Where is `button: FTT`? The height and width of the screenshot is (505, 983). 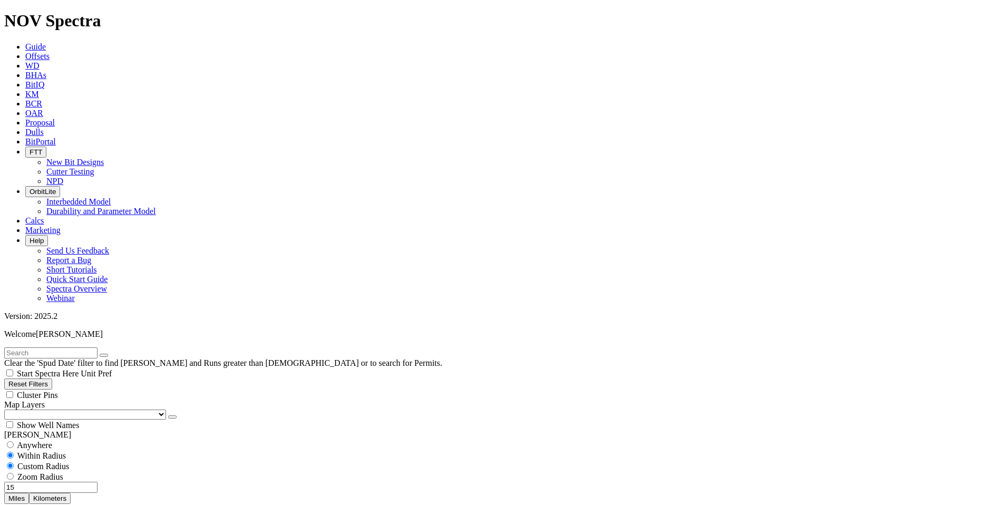
button: FTT is located at coordinates (36, 152).